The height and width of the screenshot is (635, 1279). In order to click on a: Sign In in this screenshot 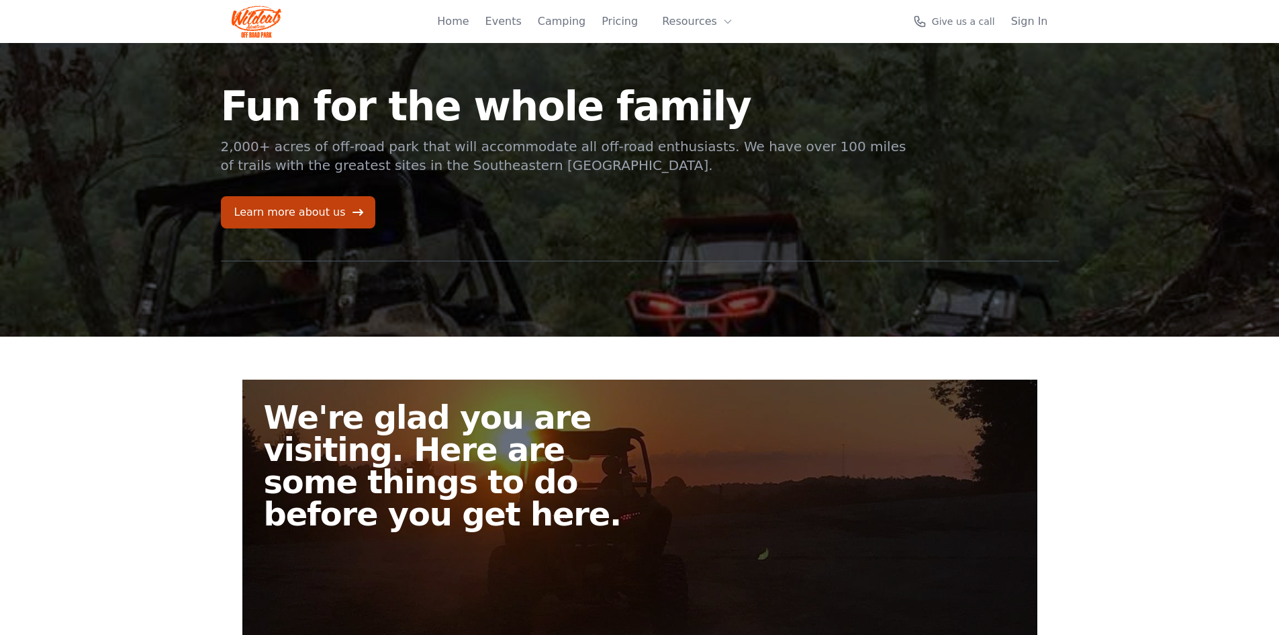, I will do `click(1030, 21)`.